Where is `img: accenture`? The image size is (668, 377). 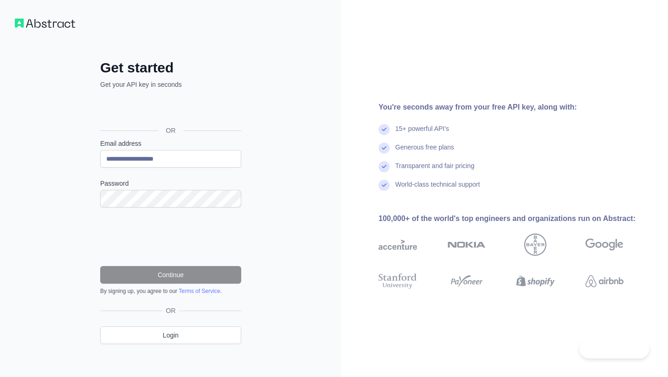
img: accenture is located at coordinates (398, 244).